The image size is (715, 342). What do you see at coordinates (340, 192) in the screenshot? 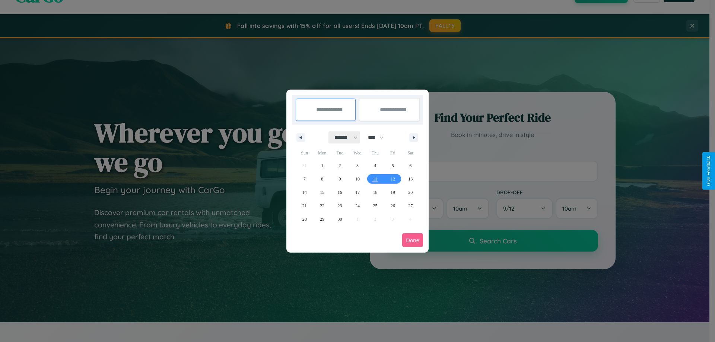
I see `span: 16` at bounding box center [340, 192].